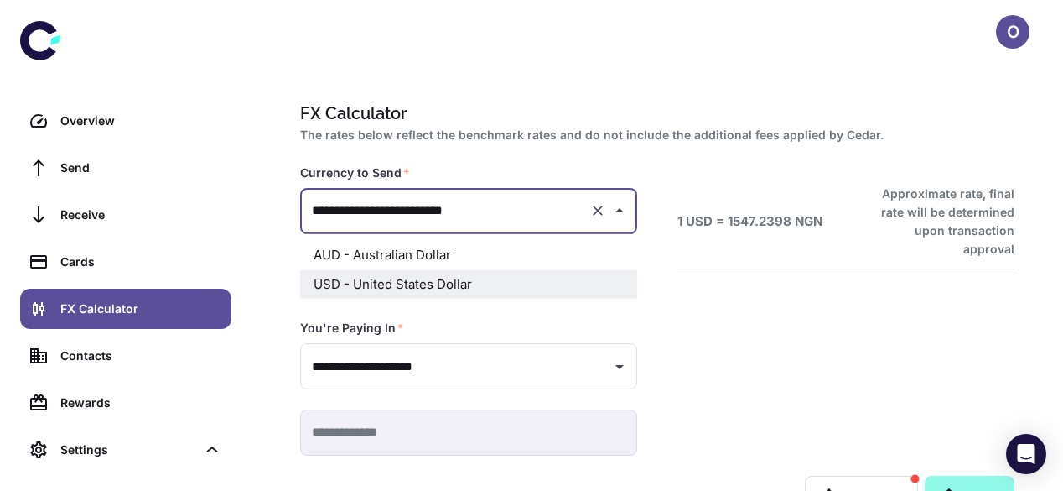 This screenshot has width=1063, height=491. I want to click on a: Contacts, so click(126, 356).